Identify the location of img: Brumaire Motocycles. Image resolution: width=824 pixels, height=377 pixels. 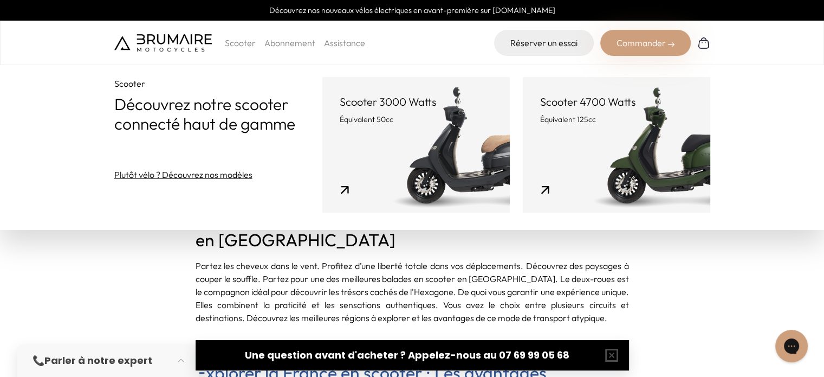
(163, 43).